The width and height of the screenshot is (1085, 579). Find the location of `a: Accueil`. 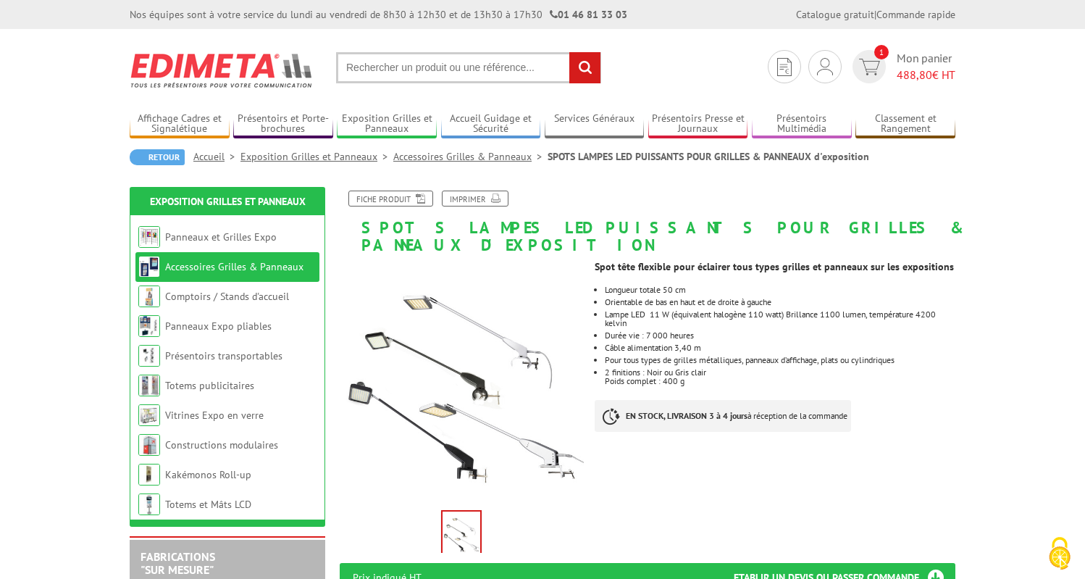

a: Accueil is located at coordinates (216, 156).